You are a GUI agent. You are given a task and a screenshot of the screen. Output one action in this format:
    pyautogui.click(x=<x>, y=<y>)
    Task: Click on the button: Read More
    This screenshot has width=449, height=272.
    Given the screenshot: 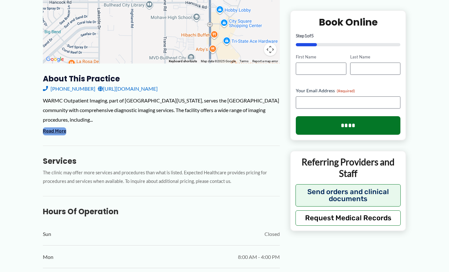 What is the action you would take?
    pyautogui.click(x=54, y=131)
    